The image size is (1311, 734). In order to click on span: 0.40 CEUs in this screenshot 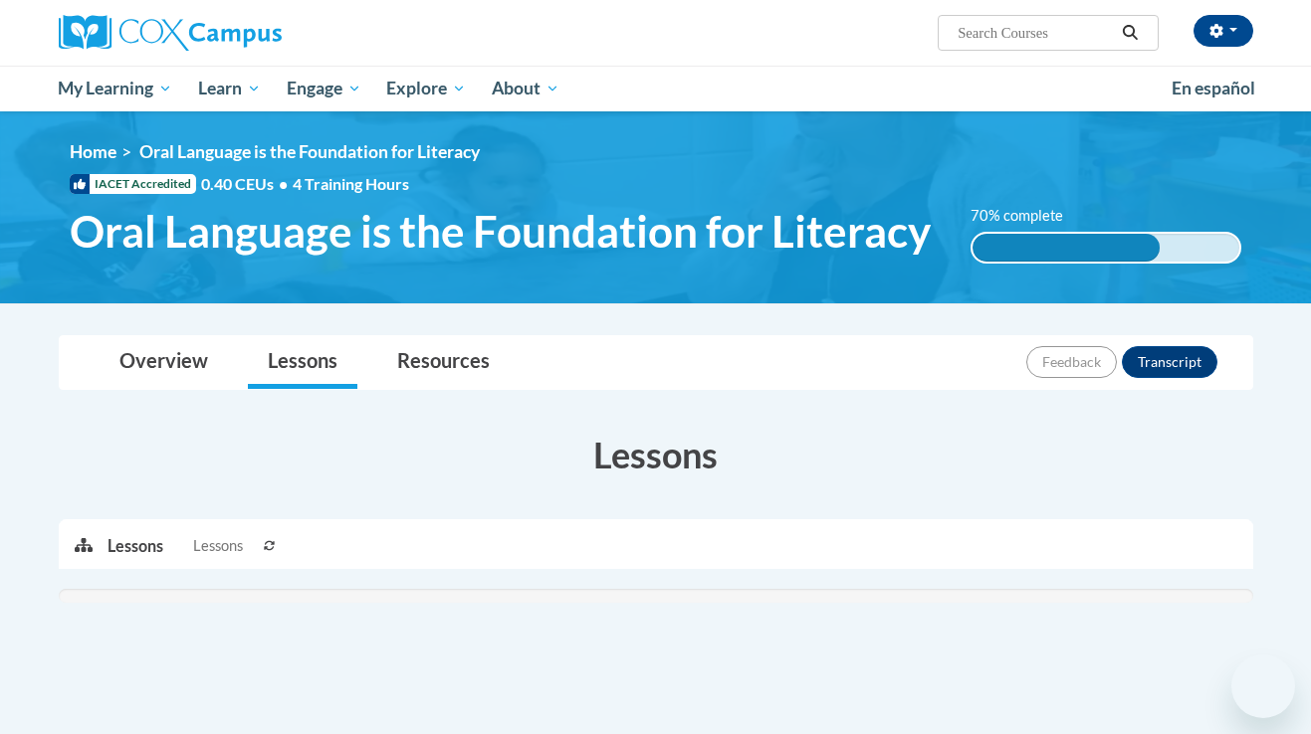, I will do `click(247, 184)`.